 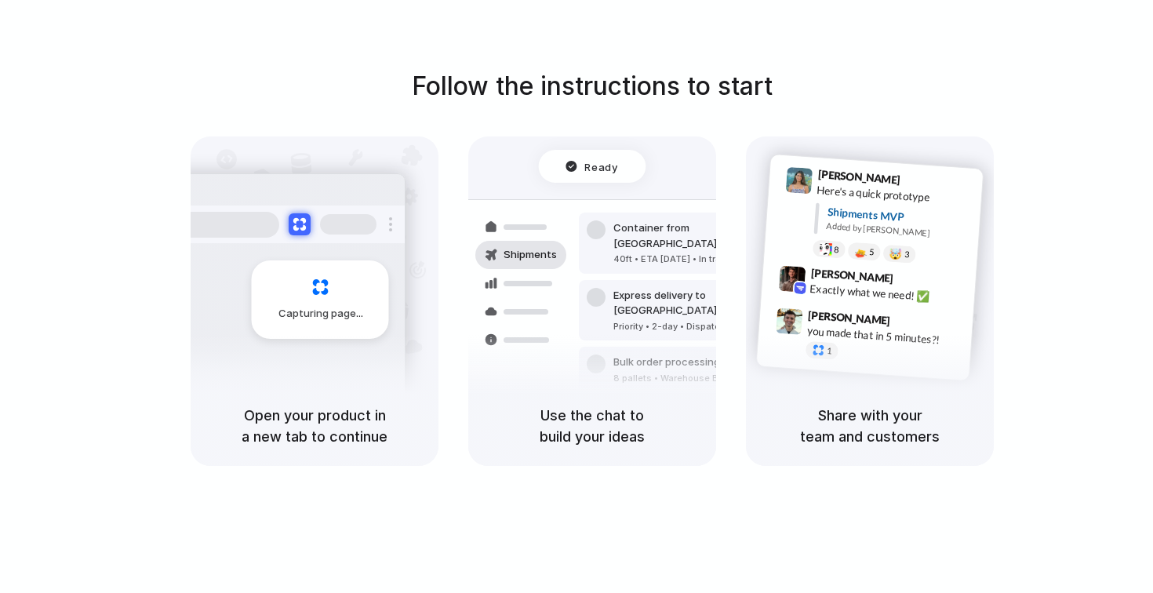 I want to click on h5: Open your product in a new tab to continue, so click(x=315, y=426).